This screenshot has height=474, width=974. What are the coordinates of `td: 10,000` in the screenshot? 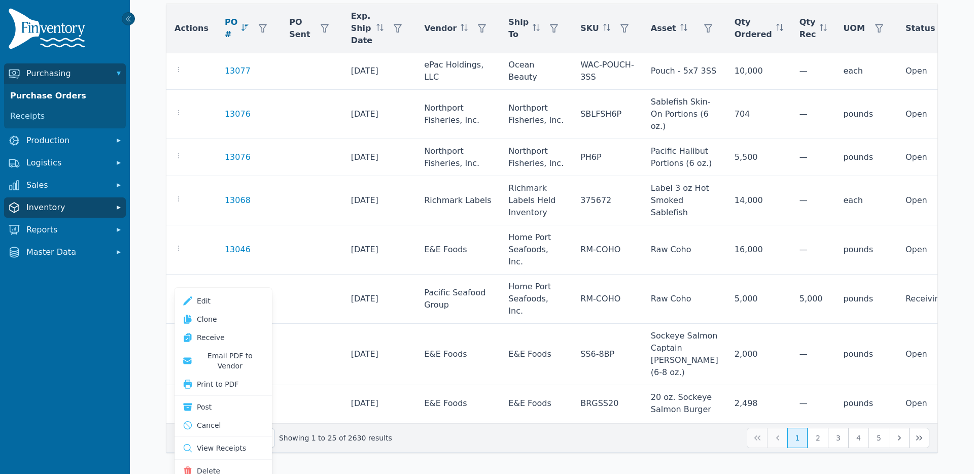 It's located at (759, 71).